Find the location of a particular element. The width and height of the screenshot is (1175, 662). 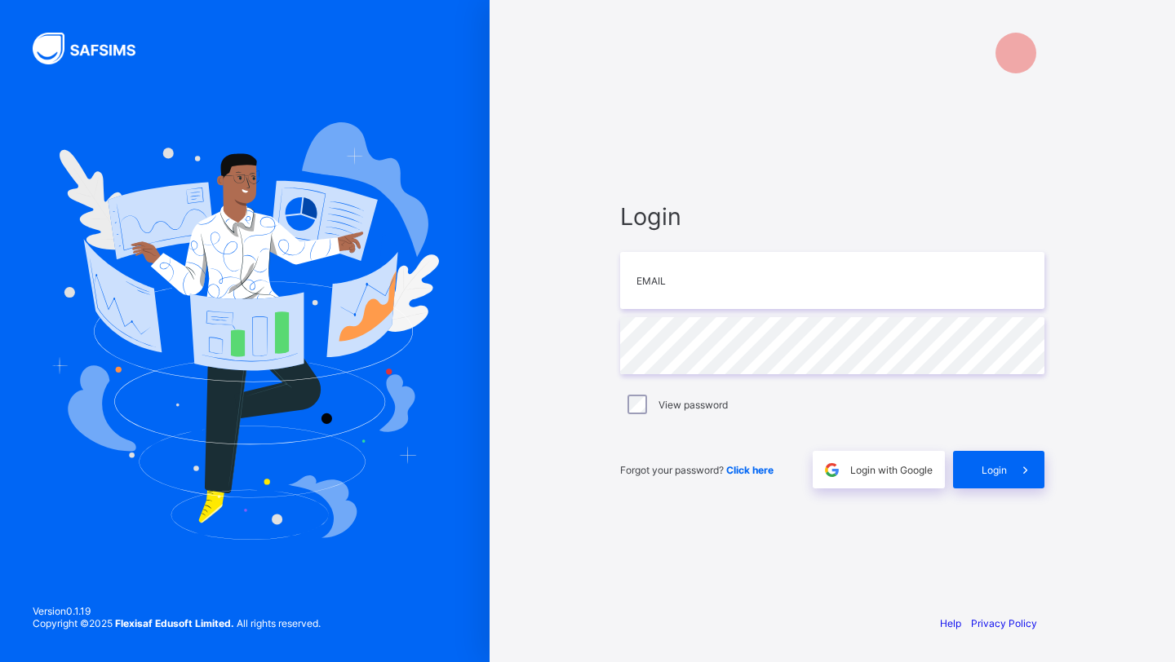

label: View password is located at coordinates (693, 405).